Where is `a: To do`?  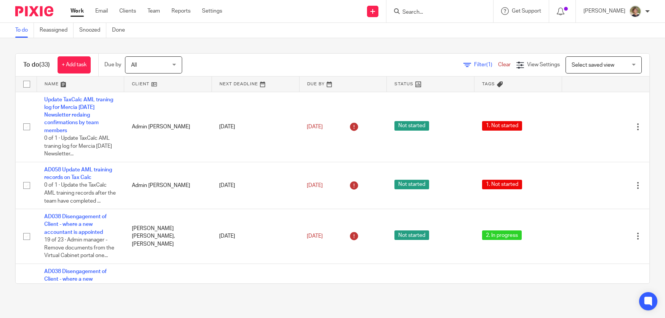 a: To do is located at coordinates (24, 30).